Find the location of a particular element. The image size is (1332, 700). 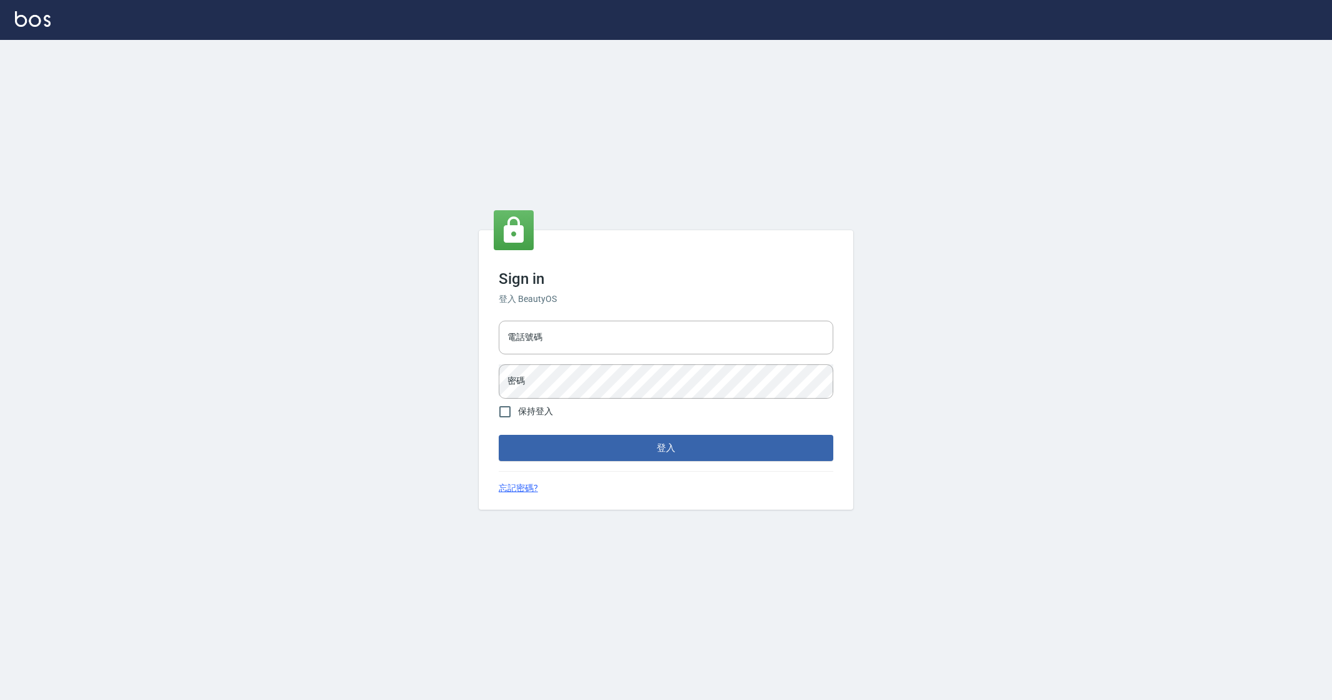

h3: Sign in is located at coordinates (666, 279).